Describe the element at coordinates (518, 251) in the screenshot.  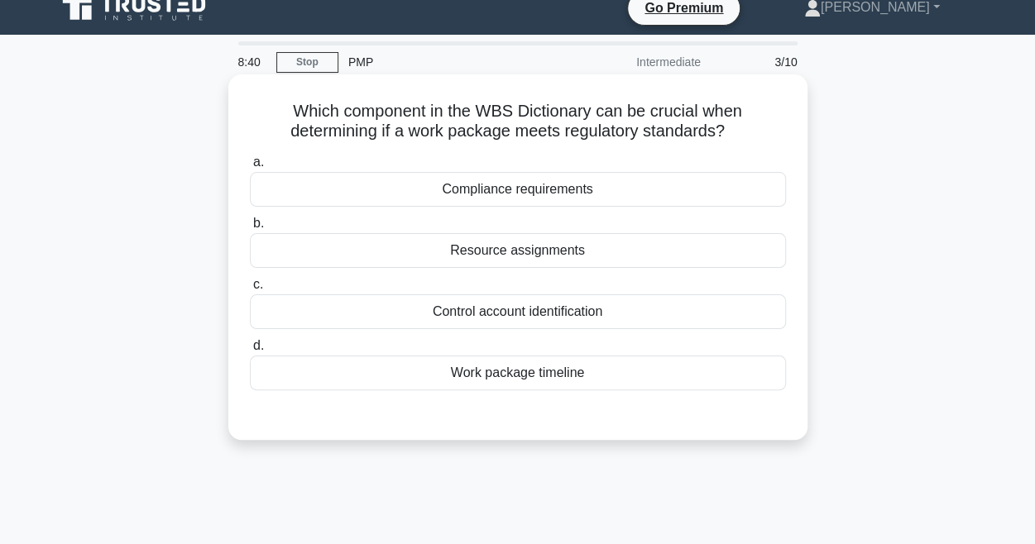
I see `div: Resource assignments` at that location.